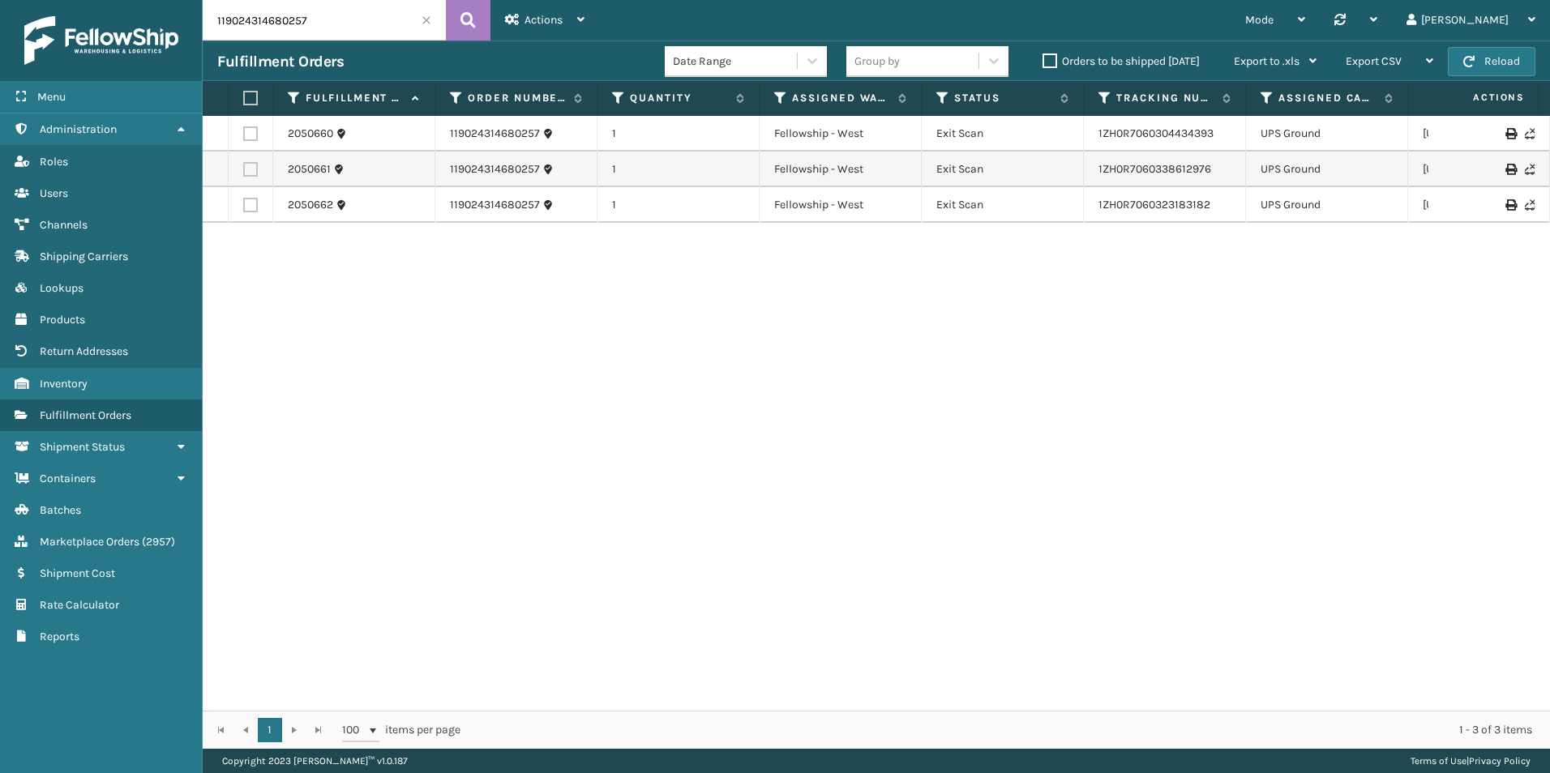  What do you see at coordinates (311, 134) in the screenshot?
I see `a: 2050660` at bounding box center [311, 134].